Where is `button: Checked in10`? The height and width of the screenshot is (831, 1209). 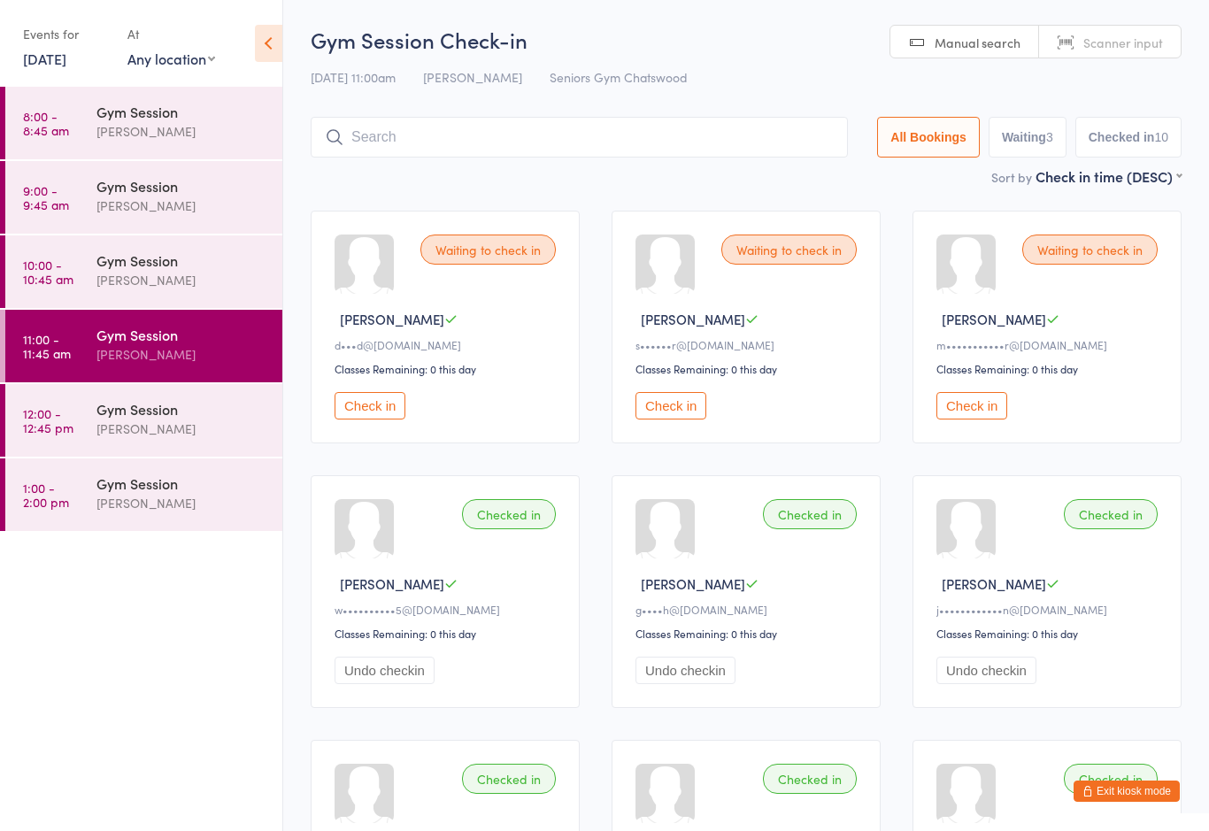 button: Checked in10 is located at coordinates (1129, 137).